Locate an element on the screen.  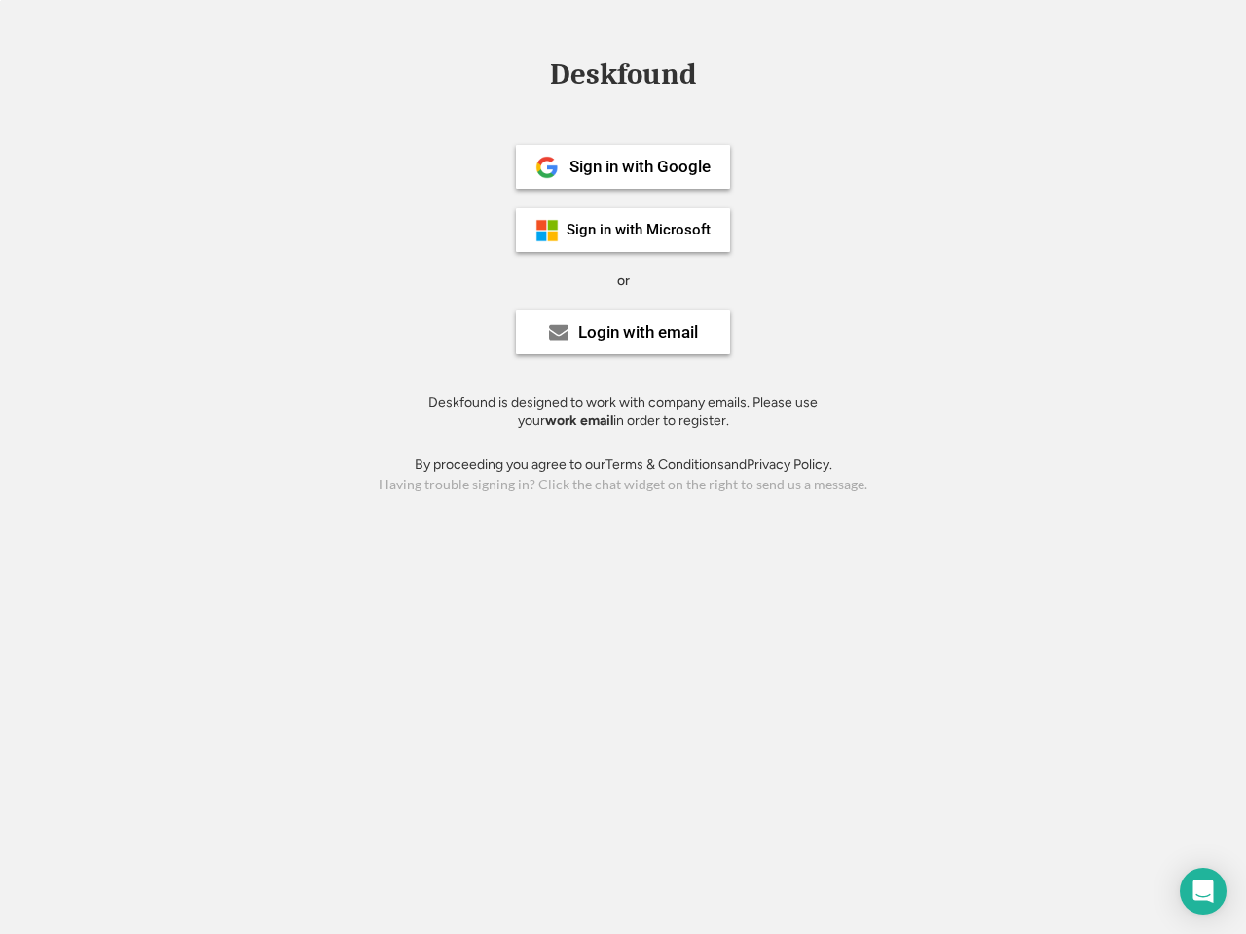
strong: work email is located at coordinates (579, 420).